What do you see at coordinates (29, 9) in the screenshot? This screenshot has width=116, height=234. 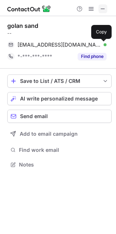 I see `img: ContactOut v5.3.10` at bounding box center [29, 9].